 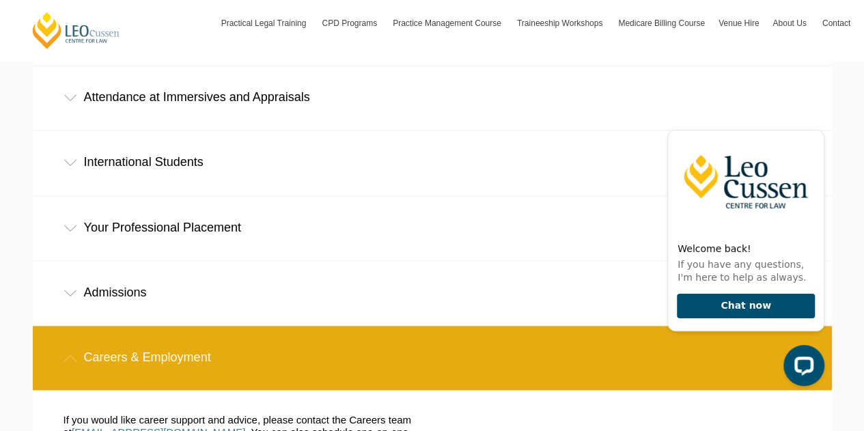 I want to click on a: Contact, so click(x=836, y=23).